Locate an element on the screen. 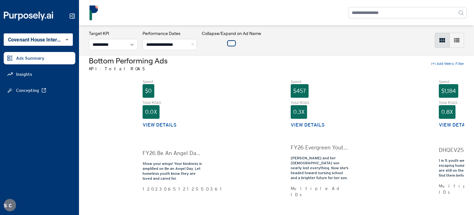  button: SC is located at coordinates (10, 205).